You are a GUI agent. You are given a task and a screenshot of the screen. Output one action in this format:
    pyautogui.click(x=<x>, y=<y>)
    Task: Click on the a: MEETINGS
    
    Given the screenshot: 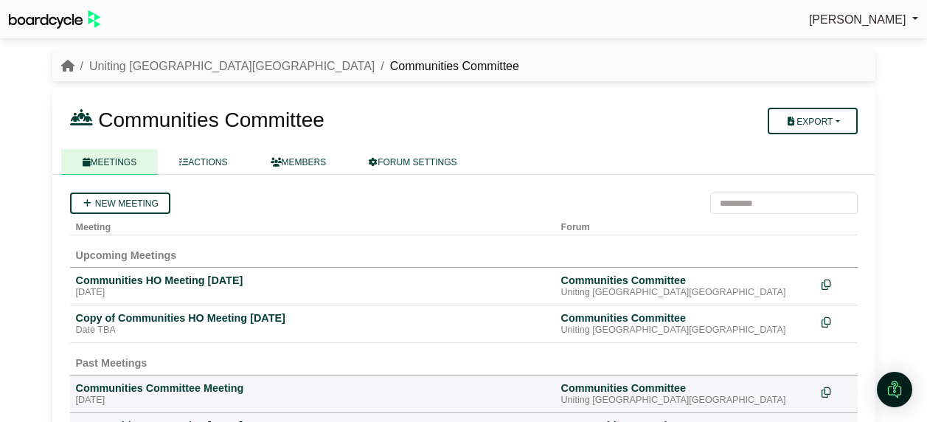 What is the action you would take?
    pyautogui.click(x=110, y=161)
    